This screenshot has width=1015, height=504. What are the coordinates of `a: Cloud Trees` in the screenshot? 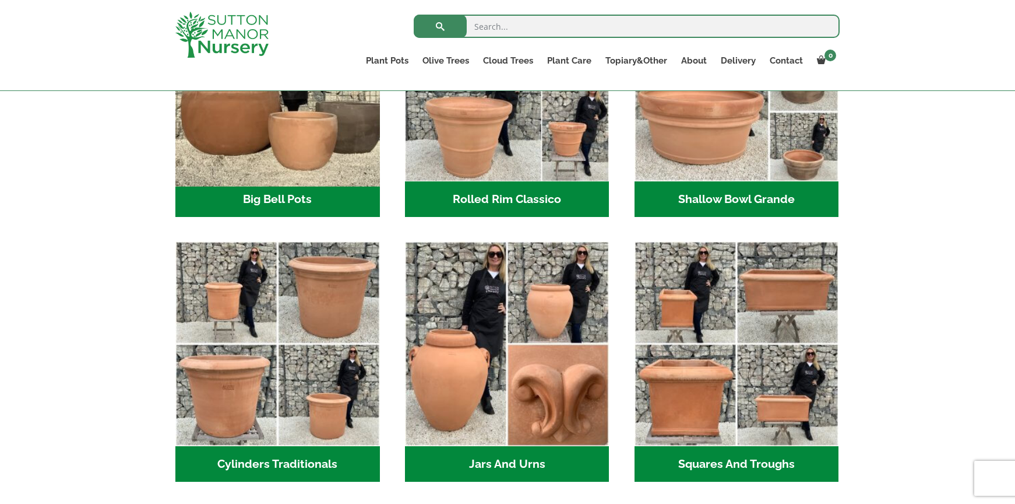 It's located at (508, 61).